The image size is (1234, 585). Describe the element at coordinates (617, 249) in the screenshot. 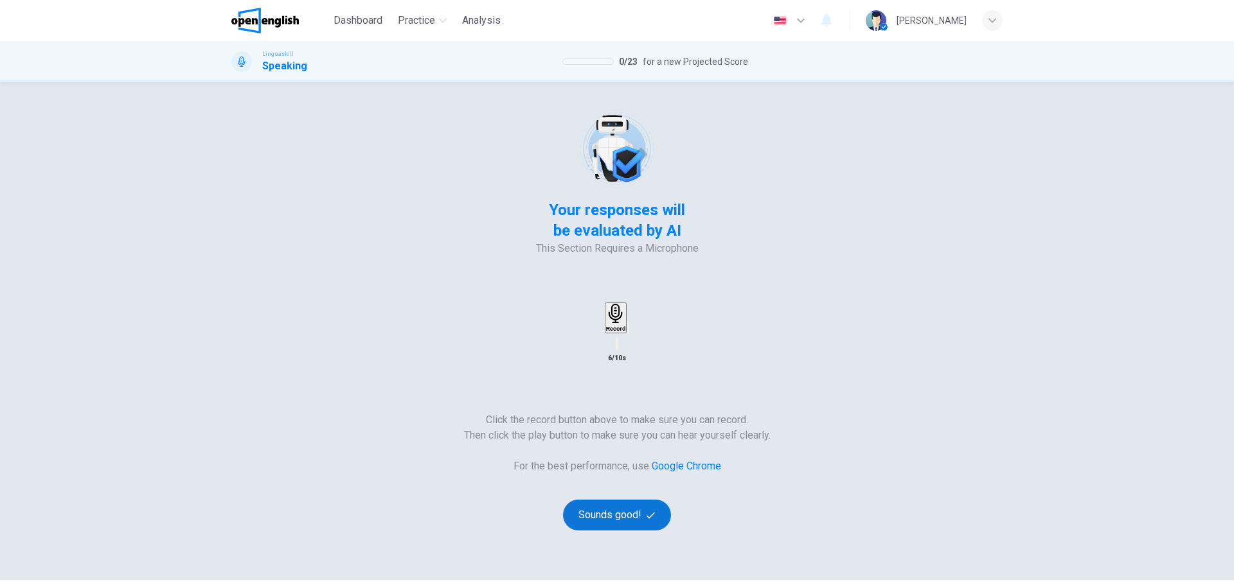

I see `h6: This Section Requires a Microphone` at that location.